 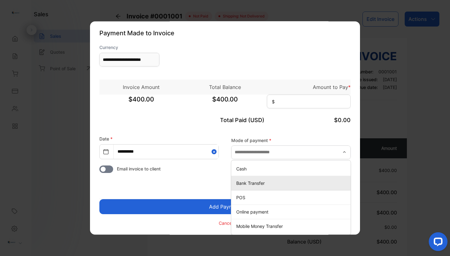 What do you see at coordinates (309, 87) in the screenshot?
I see `p: Amount to Pay` at bounding box center [309, 87].